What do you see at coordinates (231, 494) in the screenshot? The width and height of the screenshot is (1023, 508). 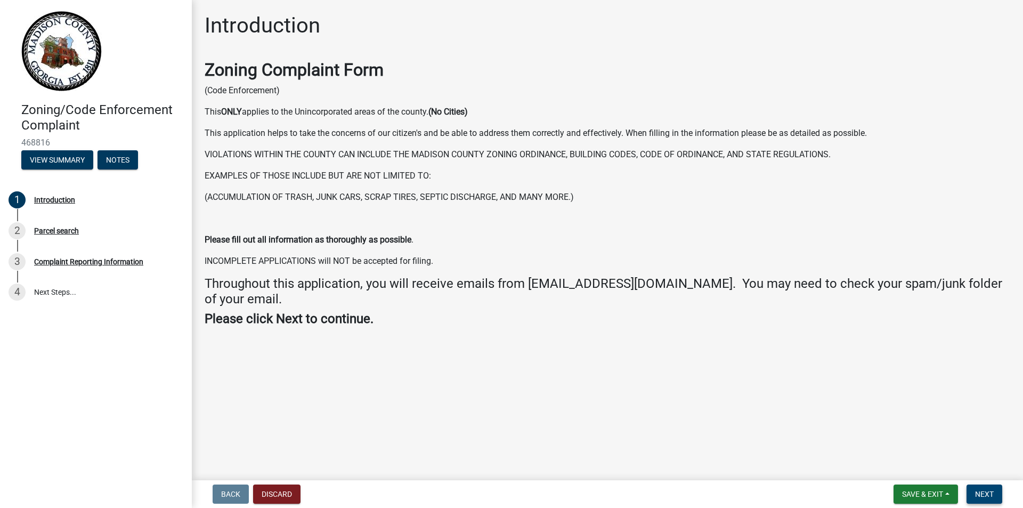 I see `button: Back` at bounding box center [231, 494].